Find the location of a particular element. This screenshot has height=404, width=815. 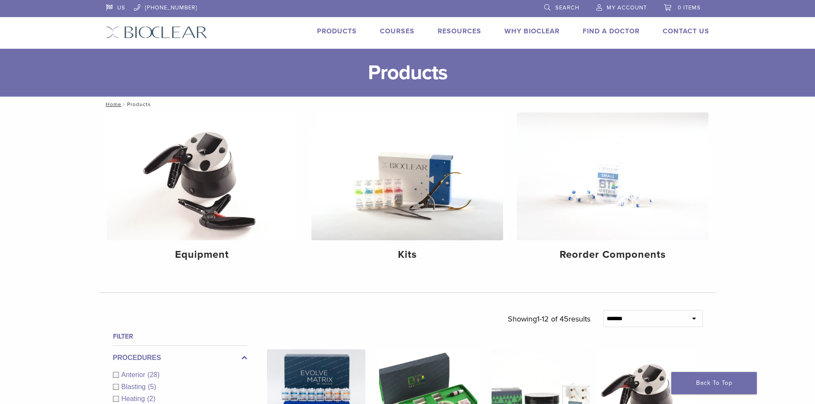

a: Courses is located at coordinates (397, 31).